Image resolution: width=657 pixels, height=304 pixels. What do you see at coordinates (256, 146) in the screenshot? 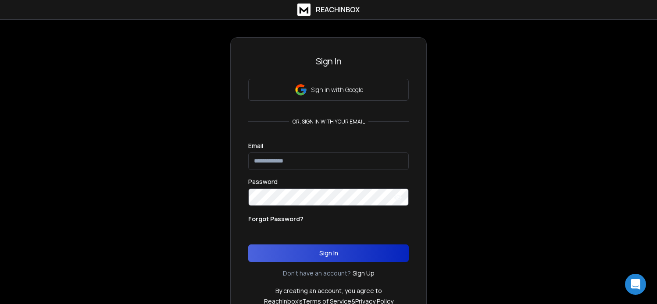
I see `label: Email` at bounding box center [256, 146].